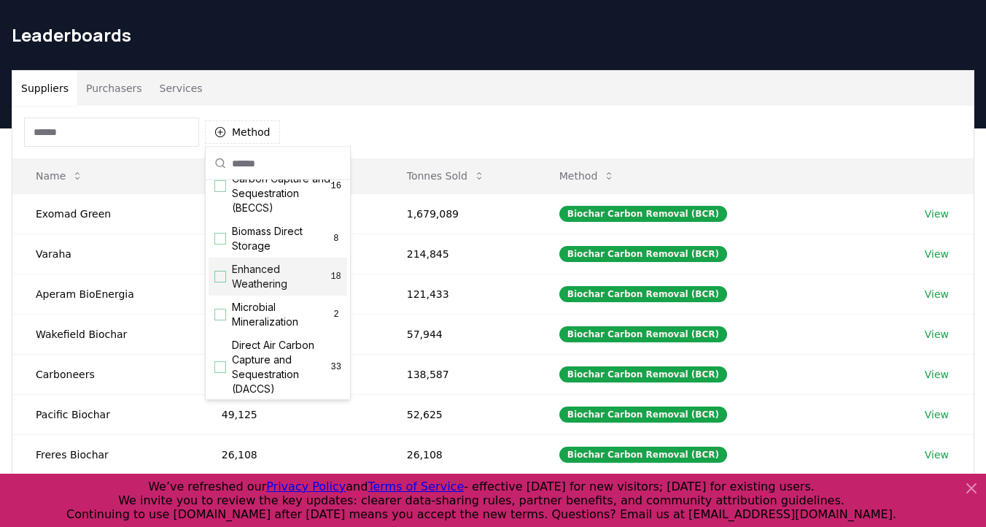 The height and width of the screenshot is (527, 986). I want to click on button: Name, so click(59, 176).